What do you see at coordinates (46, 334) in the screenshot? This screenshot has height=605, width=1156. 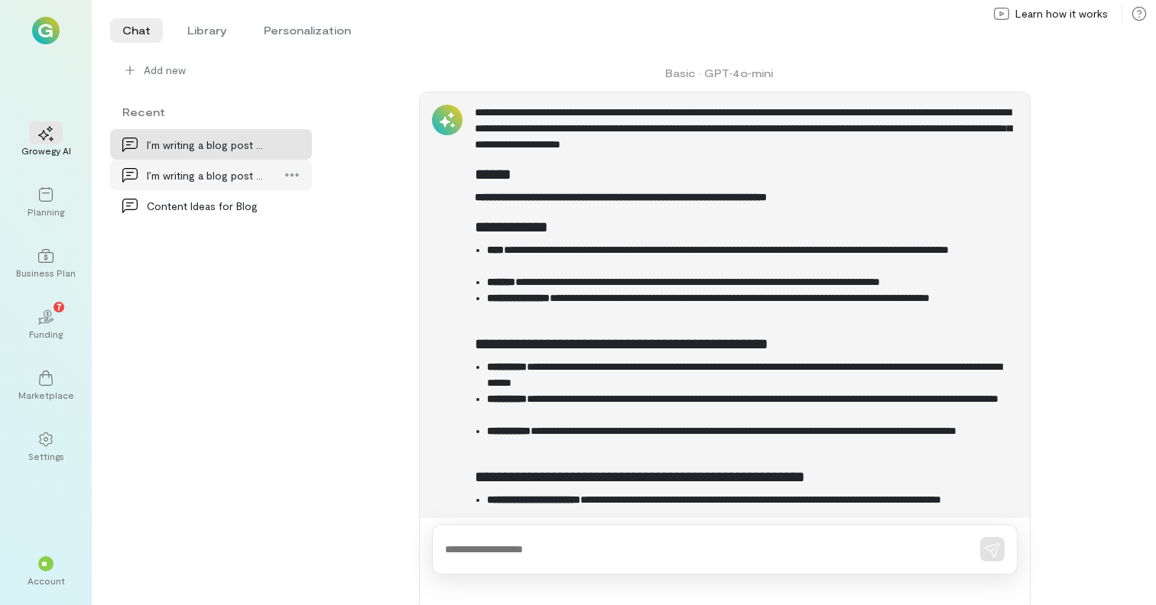 I see `div: Funding` at bounding box center [46, 334].